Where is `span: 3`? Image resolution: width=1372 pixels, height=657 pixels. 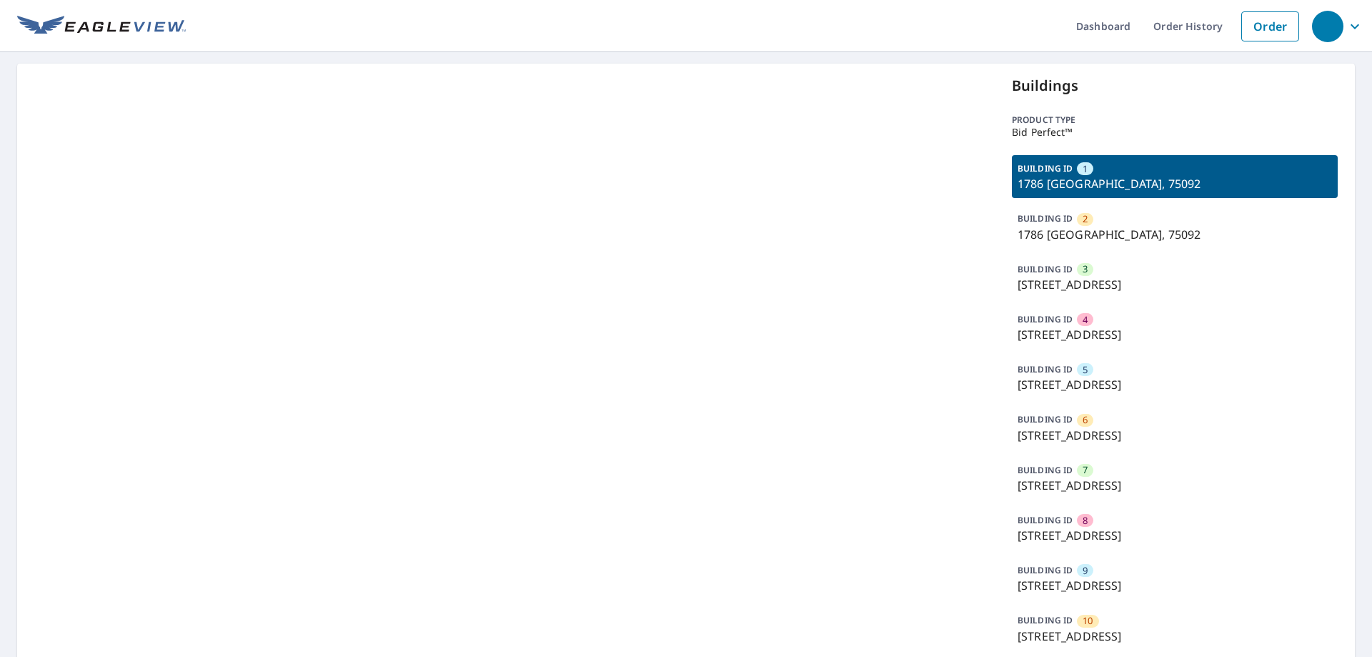
span: 3 is located at coordinates (1085, 269).